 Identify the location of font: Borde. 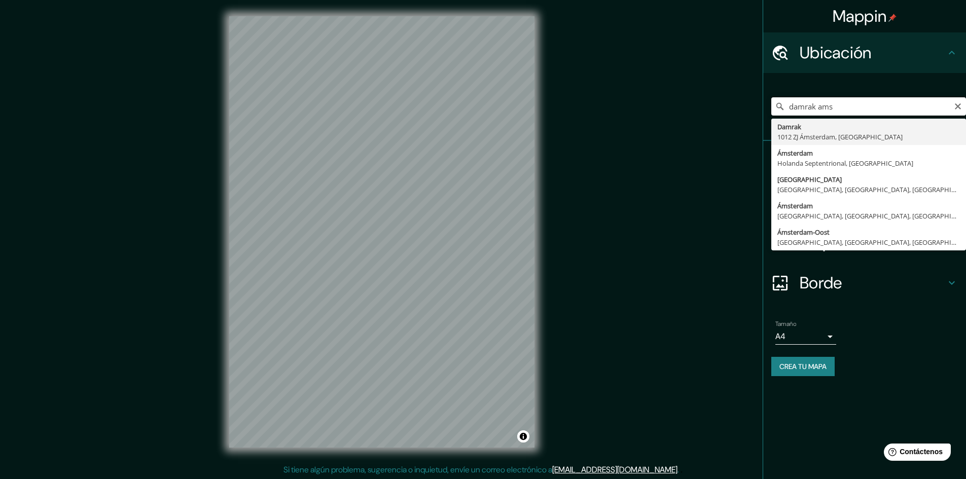
(821, 283).